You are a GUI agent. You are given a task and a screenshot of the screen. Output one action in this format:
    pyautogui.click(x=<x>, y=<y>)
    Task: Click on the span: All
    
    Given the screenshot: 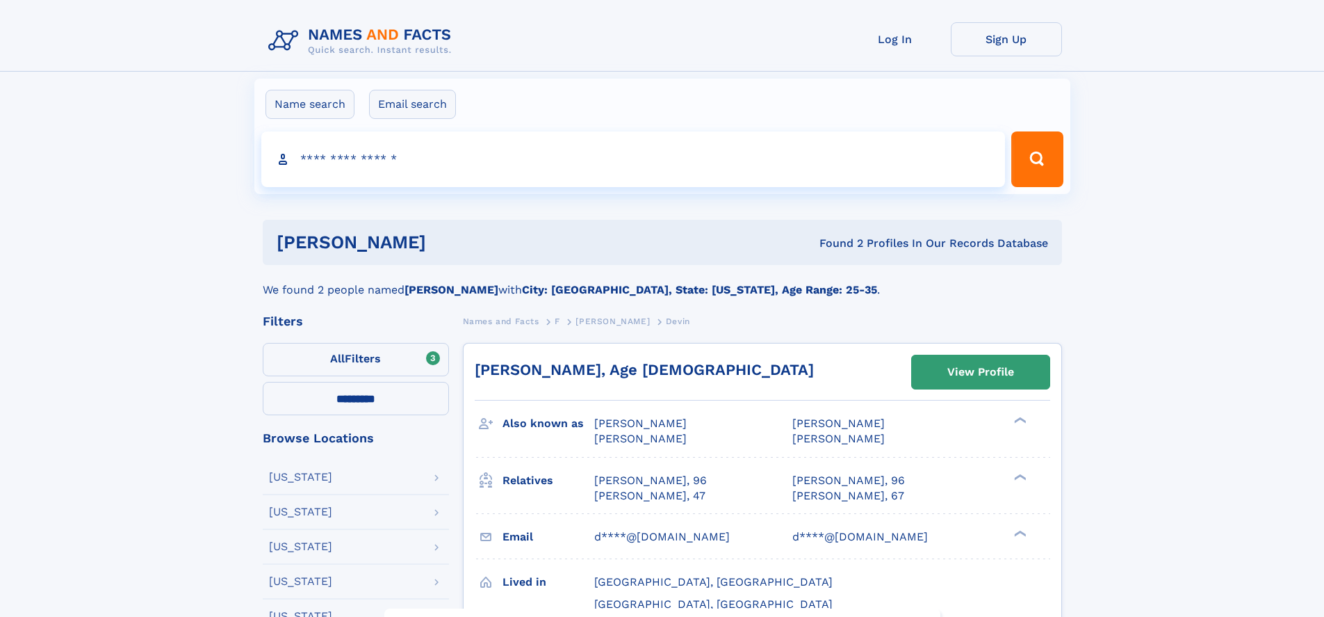 What is the action you would take?
    pyautogui.click(x=337, y=358)
    